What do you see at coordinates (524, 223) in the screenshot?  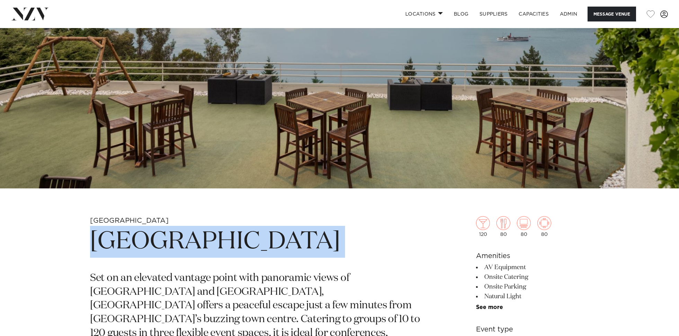 I see `img: theatre.png` at bounding box center [524, 223].